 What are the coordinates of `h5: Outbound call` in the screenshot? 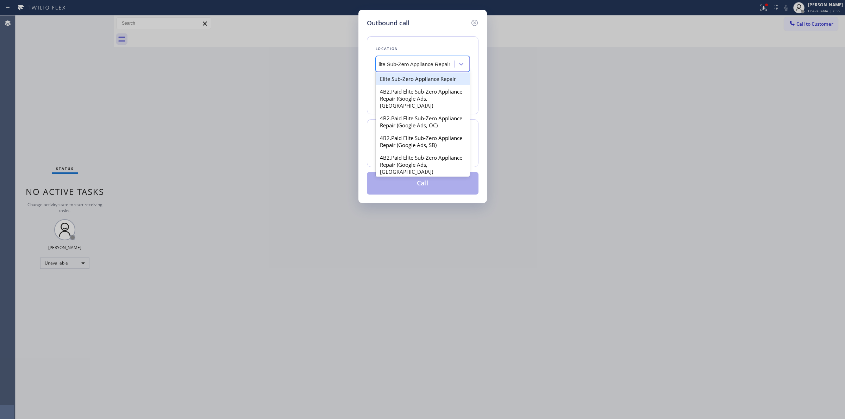 It's located at (388, 23).